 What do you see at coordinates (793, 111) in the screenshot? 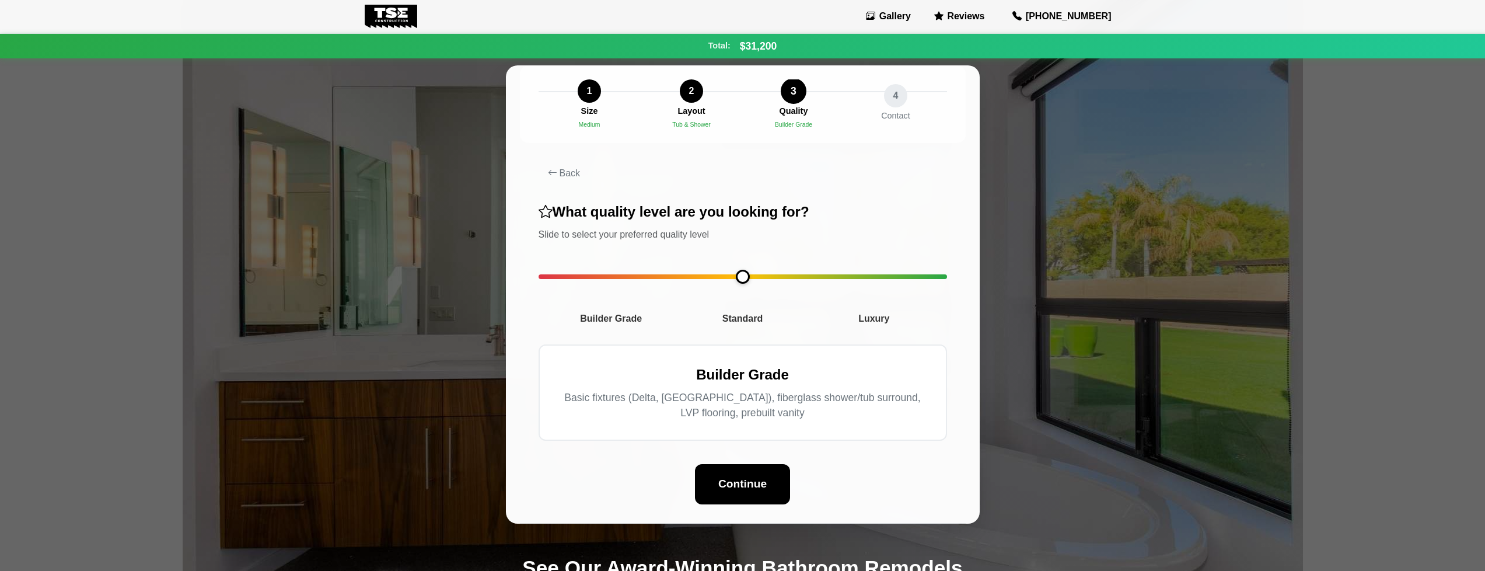
I see `div: Quality` at bounding box center [793, 111].